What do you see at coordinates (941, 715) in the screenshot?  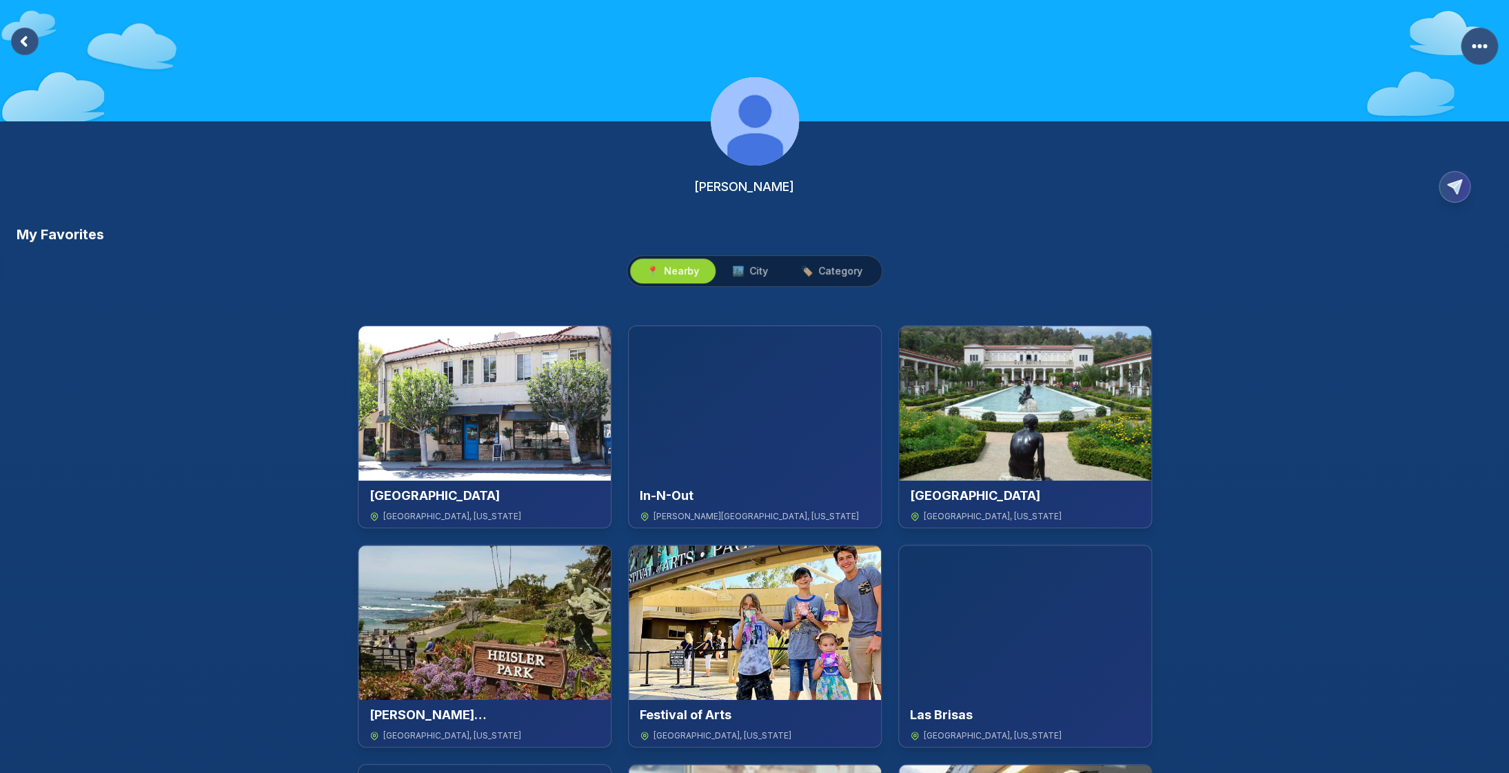 I see `h3: Las Brisas` at bounding box center [941, 715].